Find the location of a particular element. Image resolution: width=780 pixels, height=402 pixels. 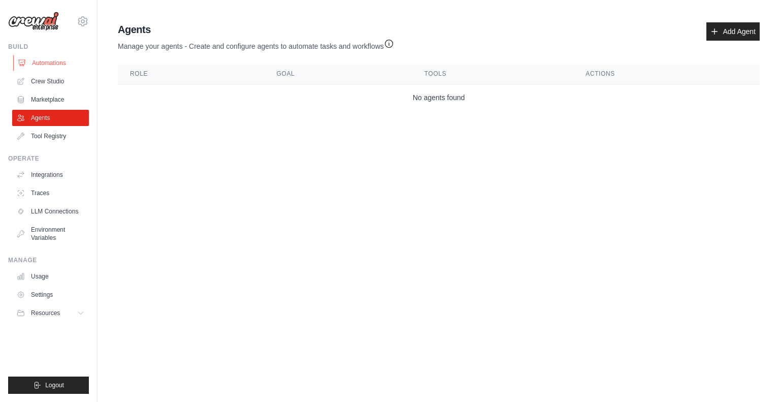

div: Build is located at coordinates (48, 47).